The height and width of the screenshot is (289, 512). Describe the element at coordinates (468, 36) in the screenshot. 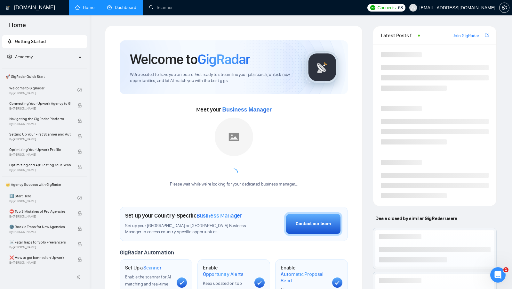

I see `a: Join GigRadar Slack Community` at that location.